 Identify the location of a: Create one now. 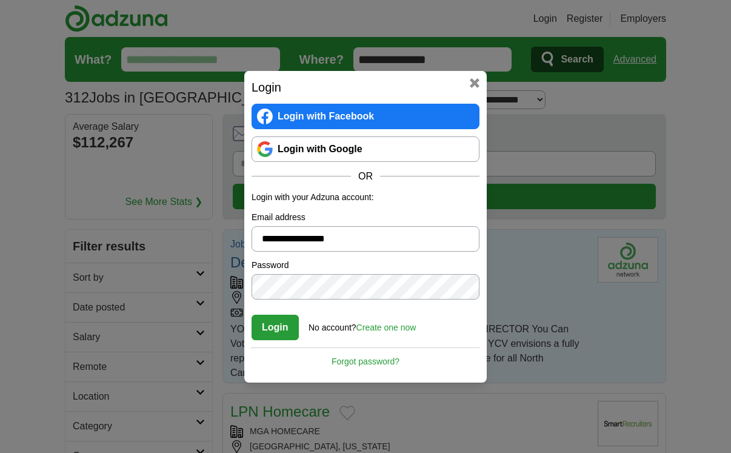
(386, 327).